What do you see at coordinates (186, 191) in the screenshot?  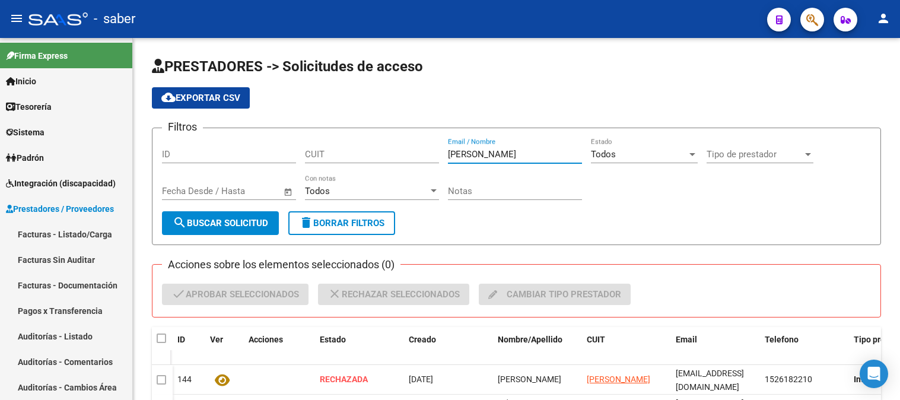 I see `input: Fecha inicio` at bounding box center [186, 191].